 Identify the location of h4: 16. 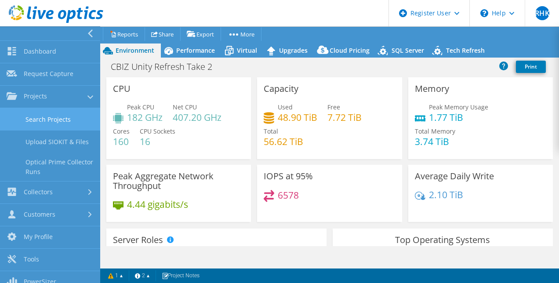
(157, 141).